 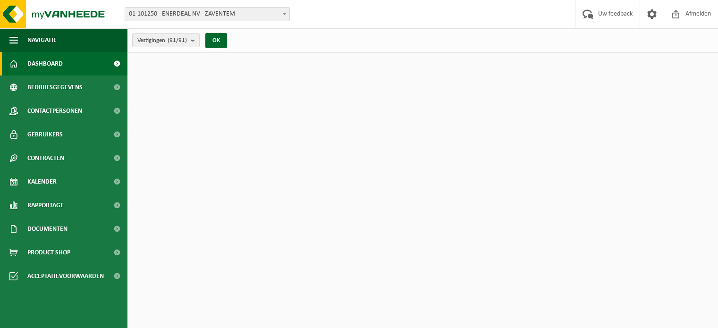 What do you see at coordinates (42, 40) in the screenshot?
I see `span: Navigatie` at bounding box center [42, 40].